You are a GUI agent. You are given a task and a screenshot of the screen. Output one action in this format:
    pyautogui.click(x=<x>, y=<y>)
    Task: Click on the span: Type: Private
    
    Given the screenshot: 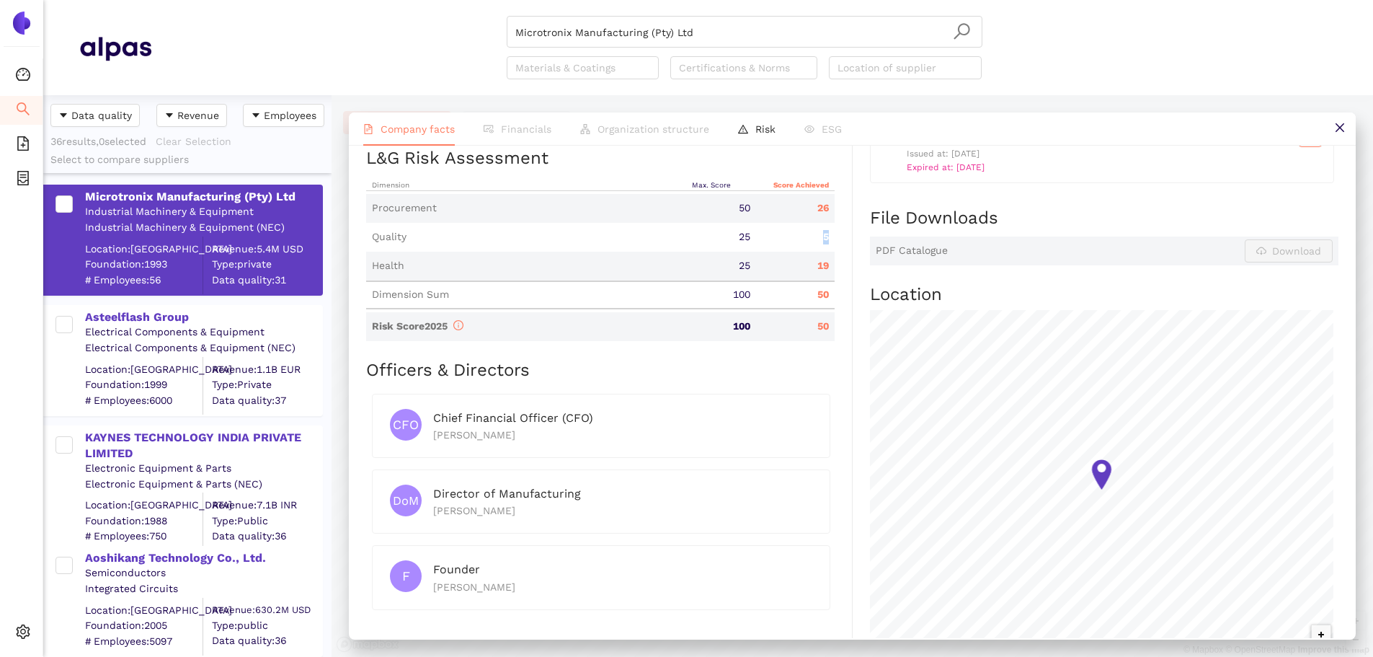 What is the action you would take?
    pyautogui.click(x=267, y=385)
    